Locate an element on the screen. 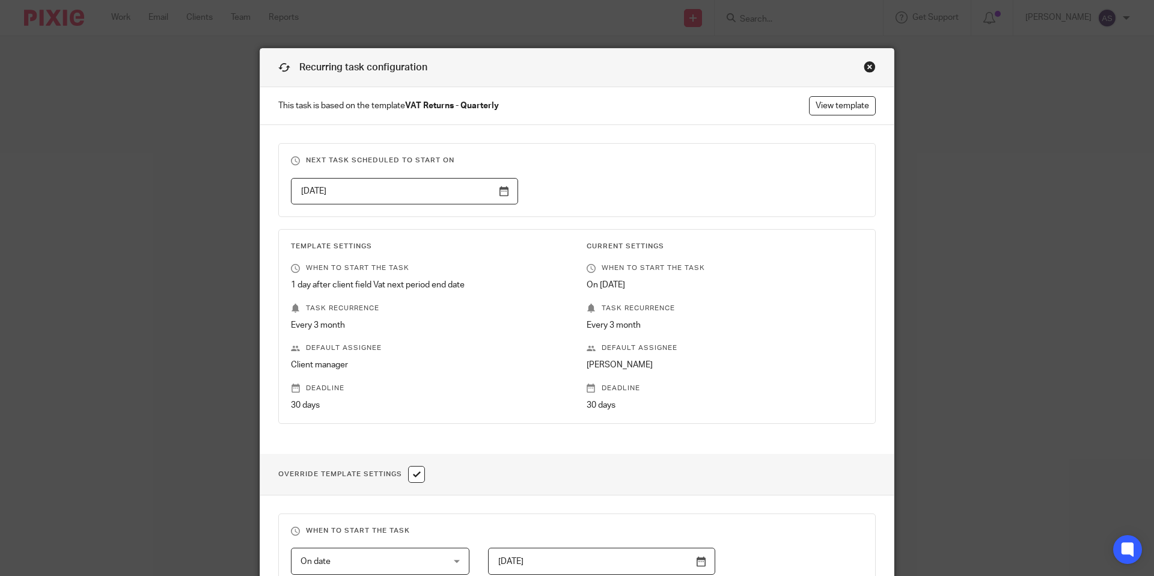 The image size is (1154, 576). h3: Next task scheduled to start on is located at coordinates (577, 161).